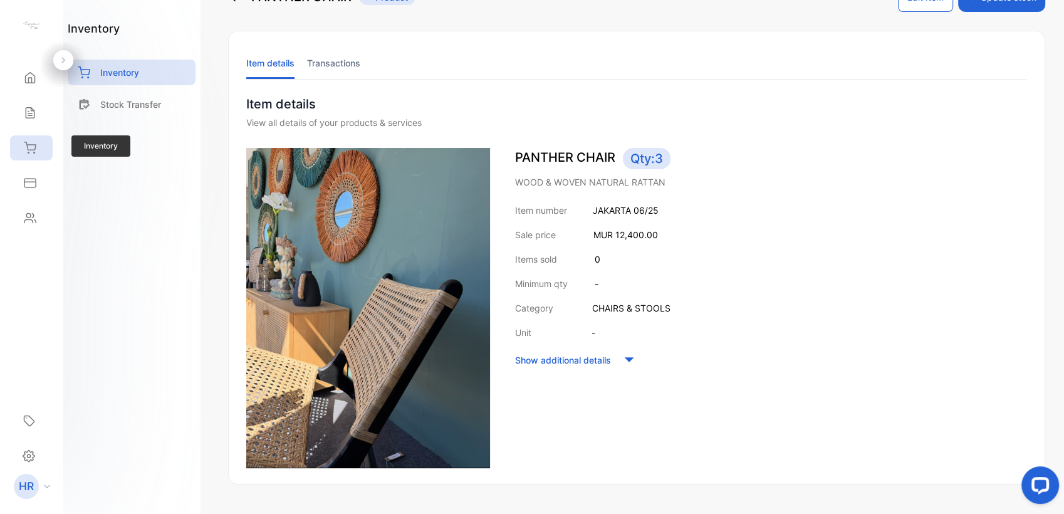 This screenshot has height=514, width=1064. I want to click on p: Unit, so click(523, 332).